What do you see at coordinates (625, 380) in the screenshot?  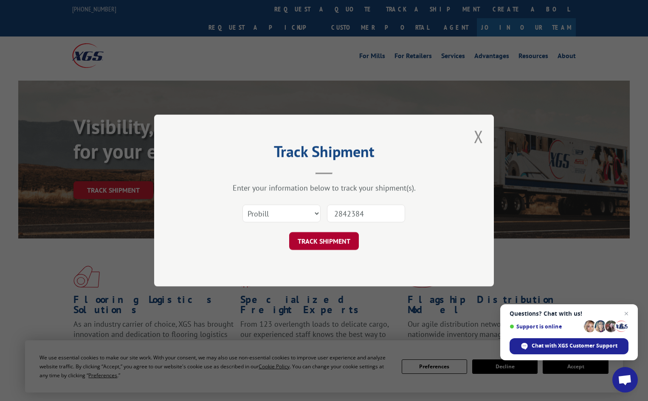 I see `a: Open chat` at bounding box center [625, 380].